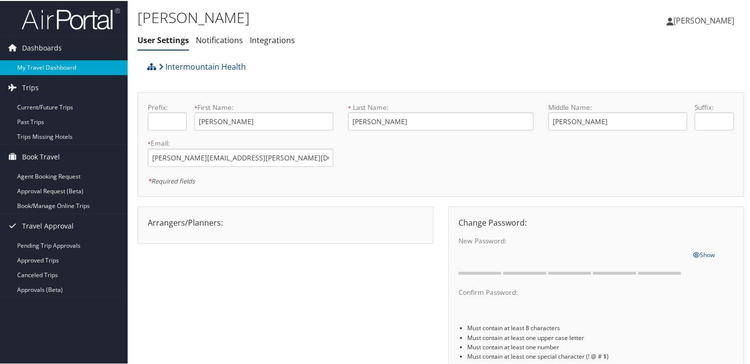 This screenshot has width=750, height=364. Describe the element at coordinates (285, 222) in the screenshot. I see `div: Arrangers/Planners:` at that location.